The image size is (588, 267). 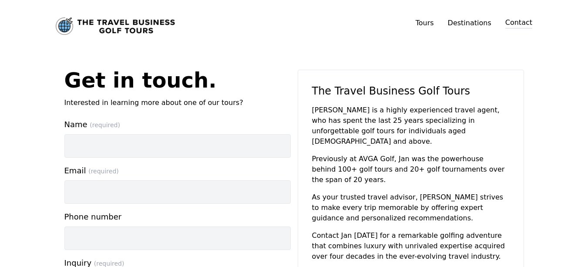 What do you see at coordinates (178, 230) in the screenshot?
I see `label: Phone number` at bounding box center [178, 230].